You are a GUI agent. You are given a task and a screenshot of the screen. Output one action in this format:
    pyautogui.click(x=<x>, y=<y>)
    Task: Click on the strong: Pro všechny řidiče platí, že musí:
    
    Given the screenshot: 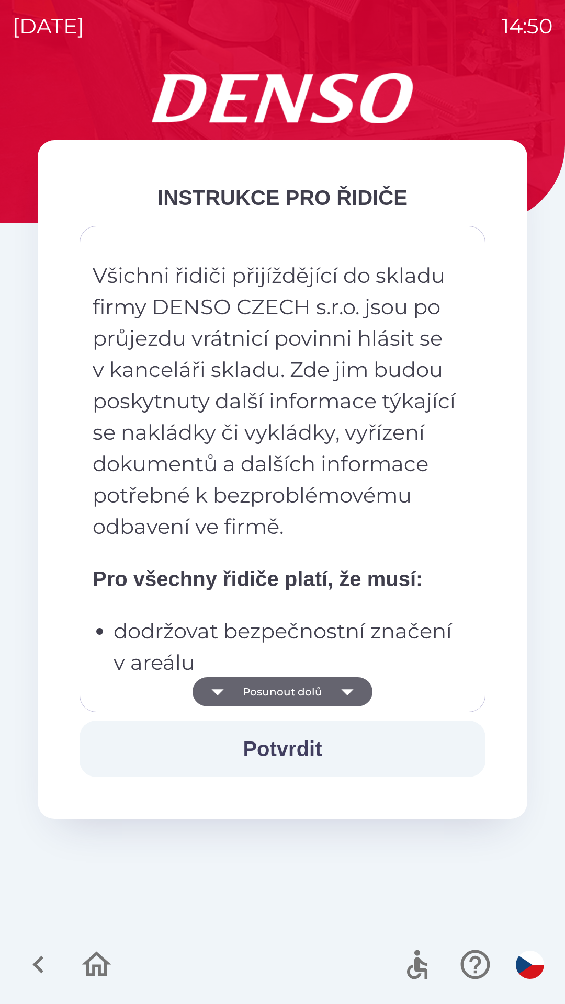 What is the action you would take?
    pyautogui.click(x=257, y=579)
    